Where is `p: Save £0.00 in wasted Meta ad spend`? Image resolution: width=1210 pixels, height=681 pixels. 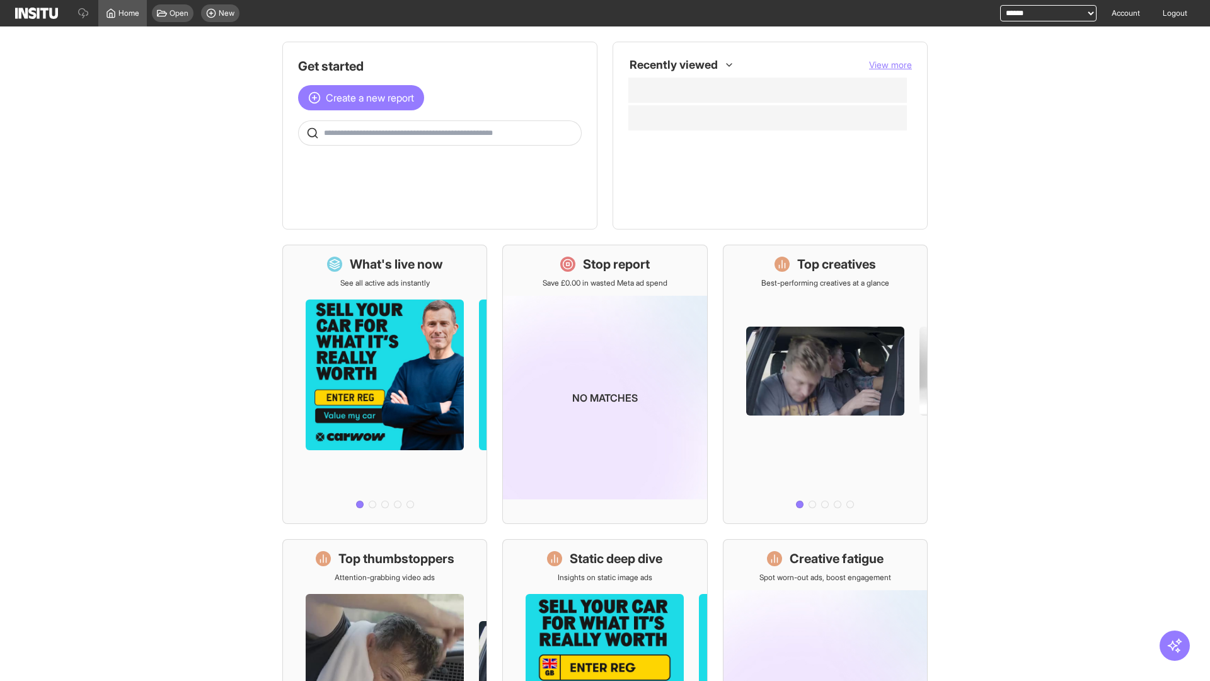
p: Save £0.00 in wasted Meta ad spend is located at coordinates (605, 283).